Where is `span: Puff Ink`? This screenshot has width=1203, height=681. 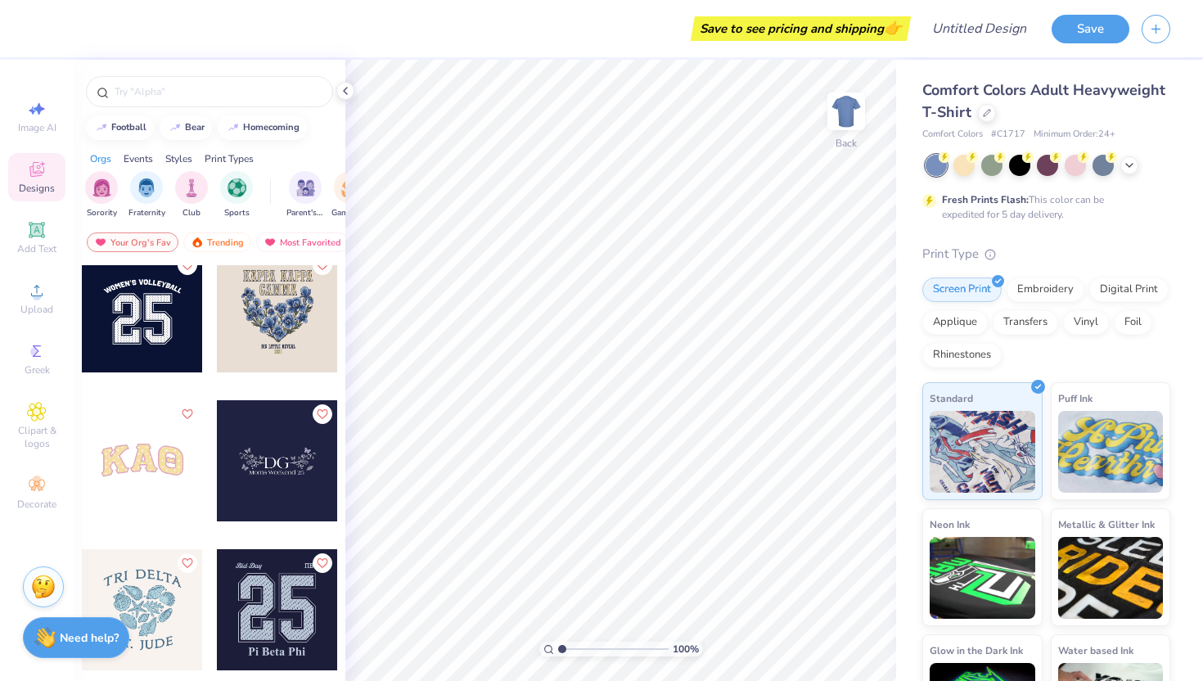 span: Puff Ink is located at coordinates (1075, 398).